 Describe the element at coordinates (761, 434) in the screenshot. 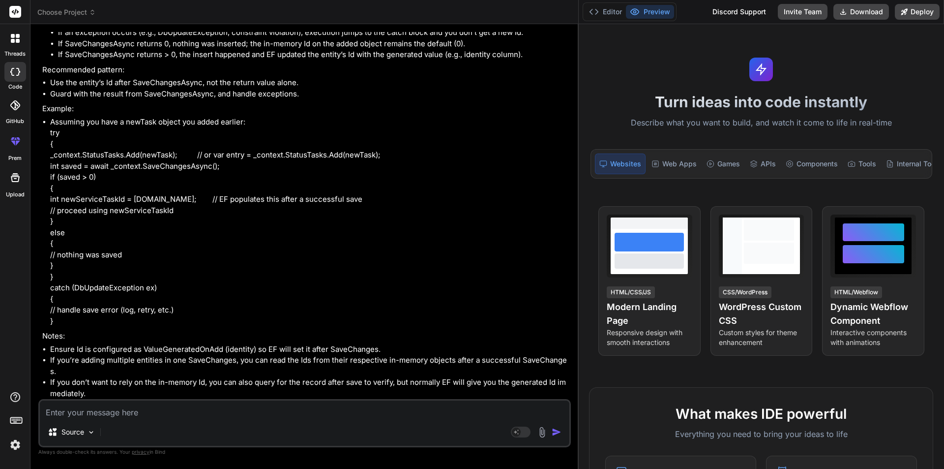

I see `p: Everything you need to bring your ideas to life` at that location.